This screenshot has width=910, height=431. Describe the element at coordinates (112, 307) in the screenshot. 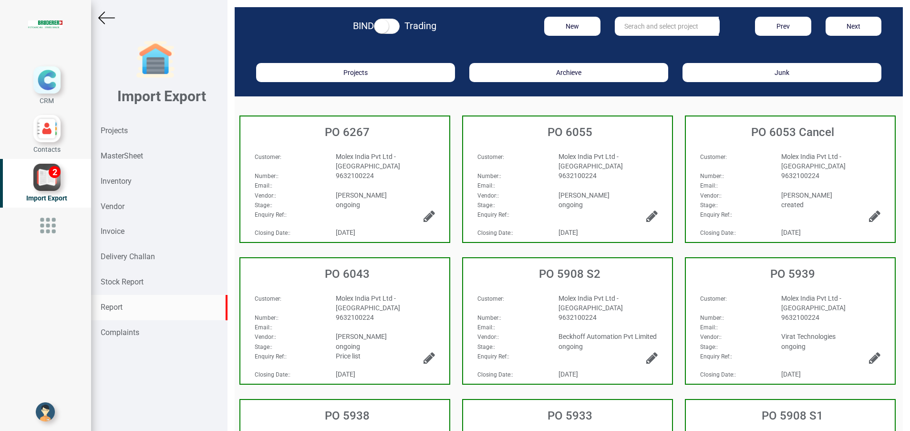

I see `strong: Report` at that location.